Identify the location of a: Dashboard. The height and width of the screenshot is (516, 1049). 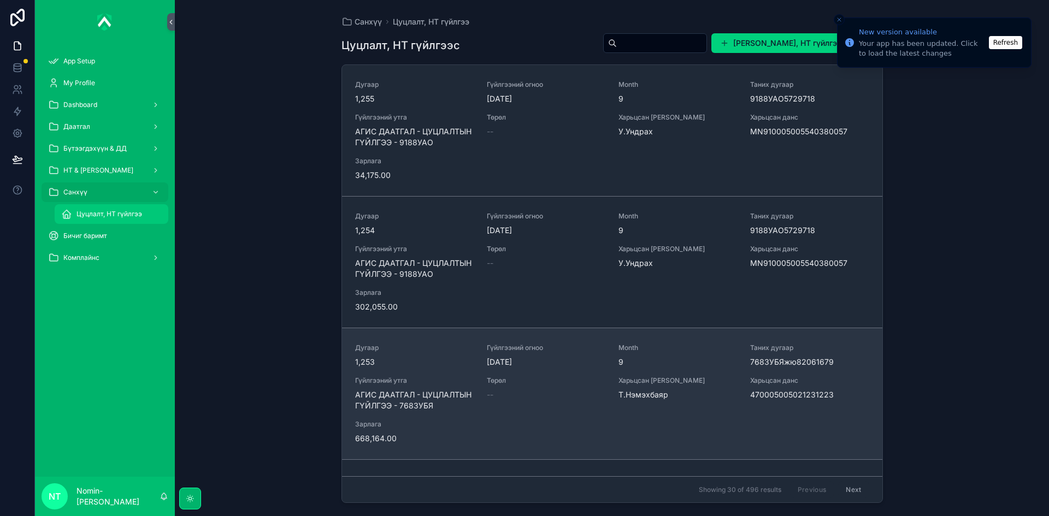
(105, 105).